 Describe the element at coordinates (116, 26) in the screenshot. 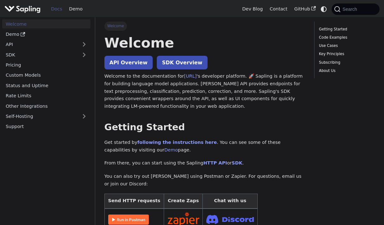

I see `span: Welcome` at that location.